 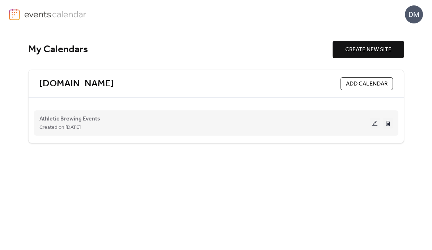 What do you see at coordinates (368, 49) in the screenshot?
I see `button: CREATE NEW SITE` at bounding box center [368, 49].